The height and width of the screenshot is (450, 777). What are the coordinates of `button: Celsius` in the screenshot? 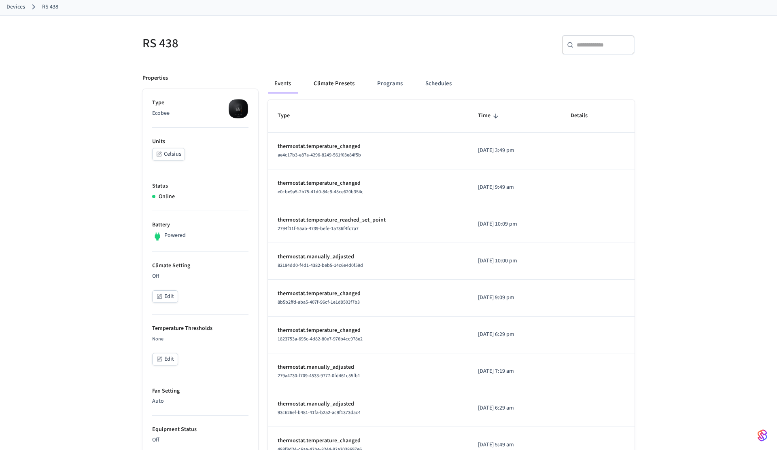 It's located at (168, 154).